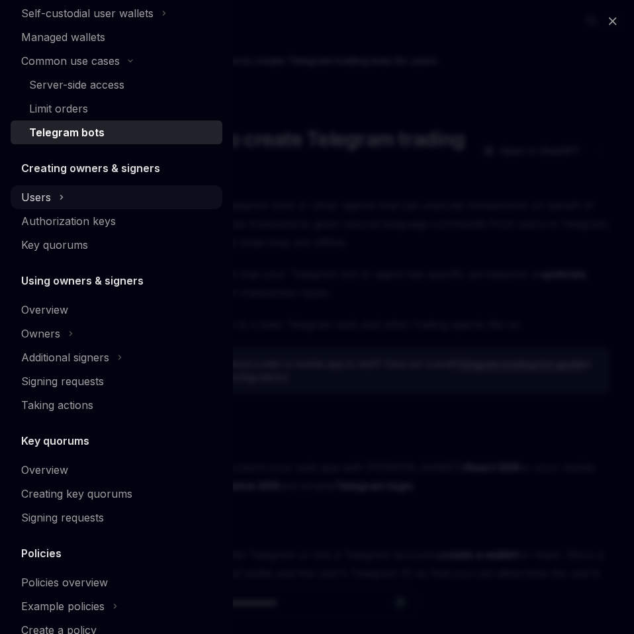  Describe the element at coordinates (57, 405) in the screenshot. I see `div: Taking actions` at that location.